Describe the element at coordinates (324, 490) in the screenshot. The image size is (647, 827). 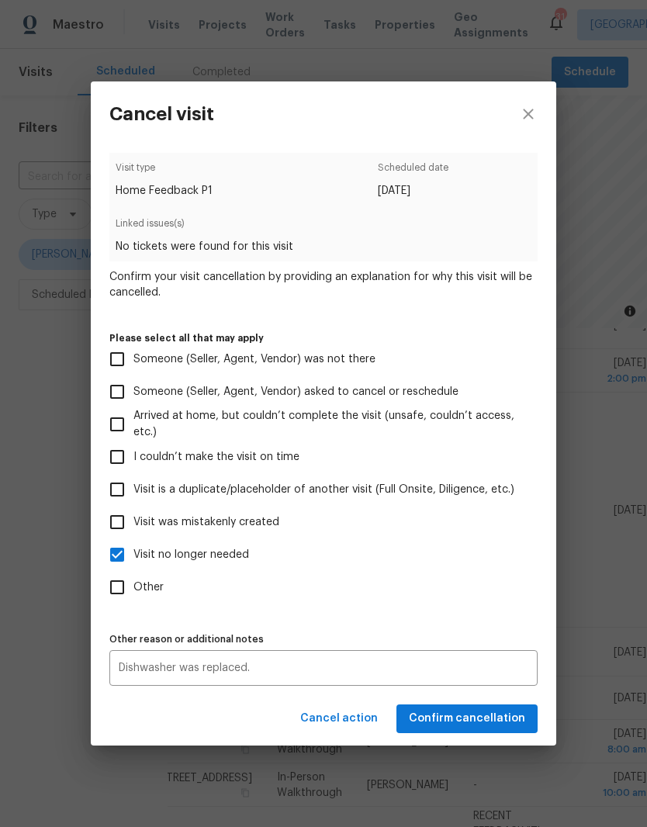
I see `span: Visit is a duplicate/placeholder of another visit (Full Onsite, Diligence, etc.)` at that location.